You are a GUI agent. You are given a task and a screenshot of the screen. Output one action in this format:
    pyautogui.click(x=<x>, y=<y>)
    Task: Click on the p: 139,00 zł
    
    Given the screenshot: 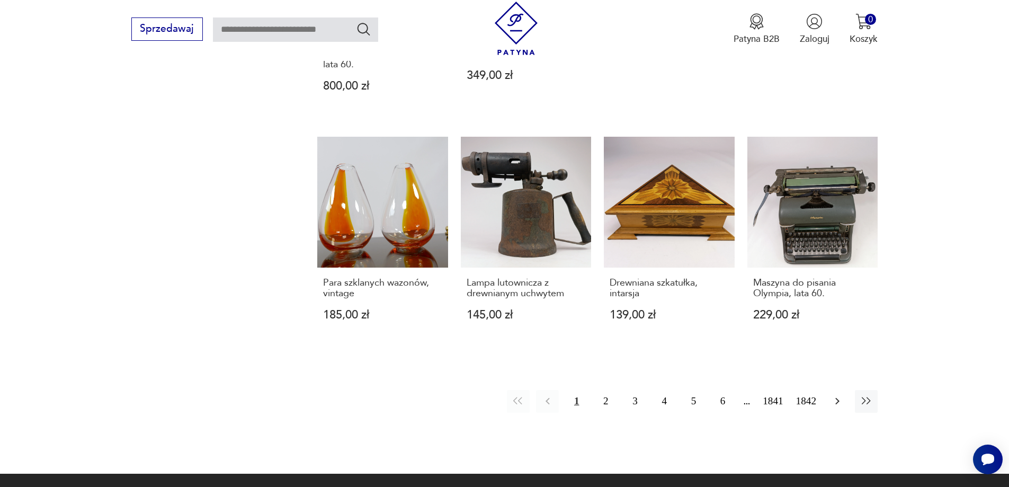 What is the action you would take?
    pyautogui.click(x=669, y=315)
    